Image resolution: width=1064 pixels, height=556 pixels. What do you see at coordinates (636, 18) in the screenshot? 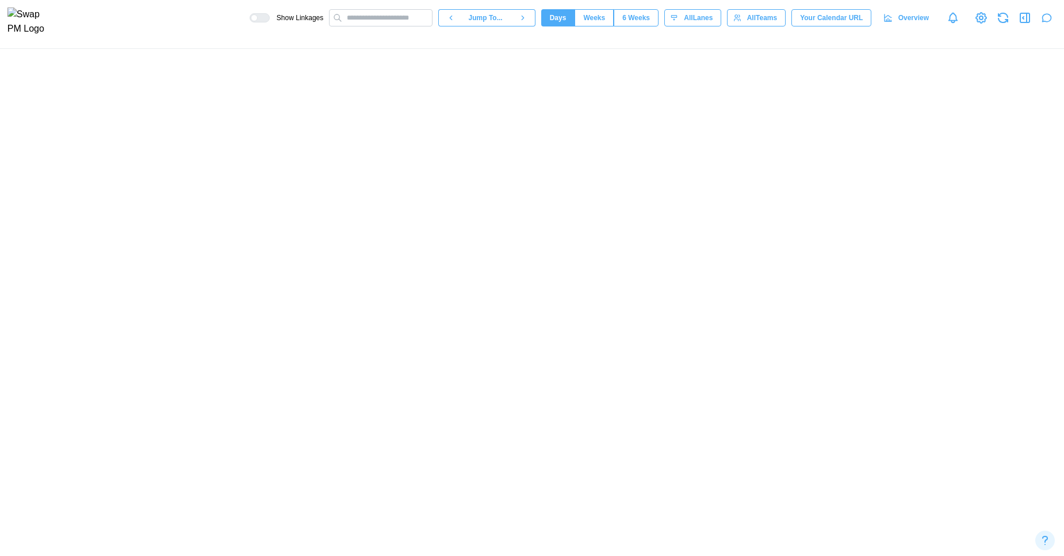
I see `span: 6 Weeks` at bounding box center [636, 18].